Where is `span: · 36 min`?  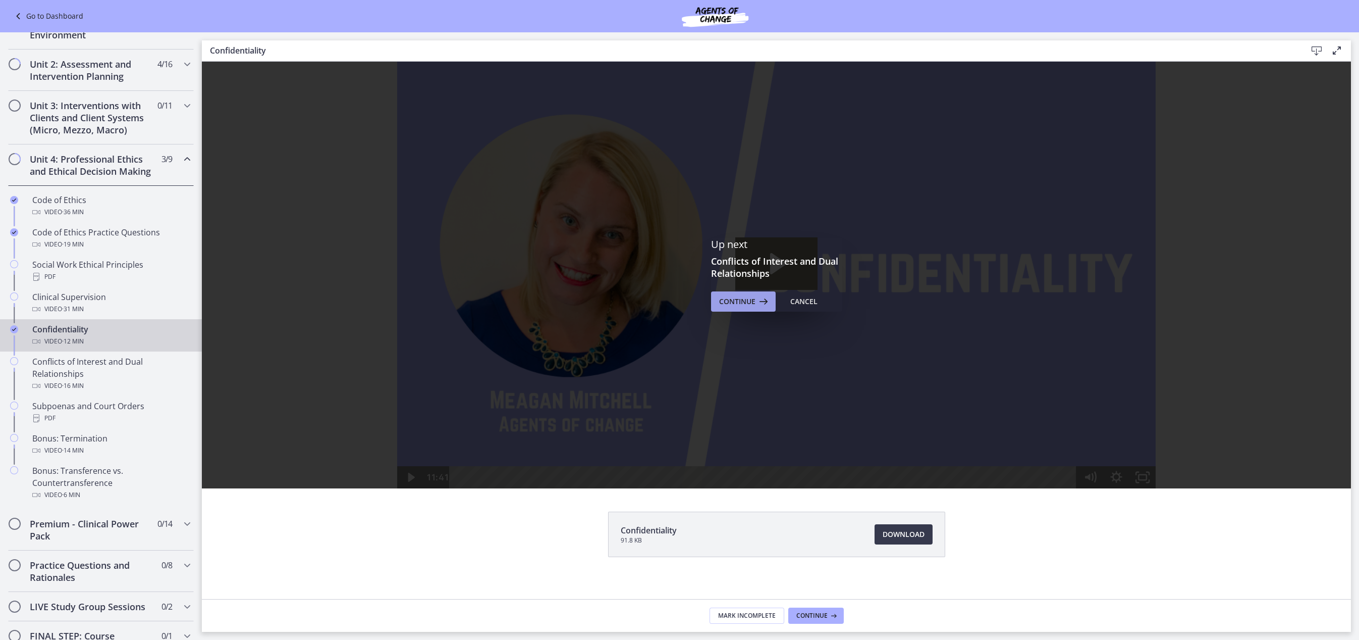 span: · 36 min is located at coordinates (73, 212).